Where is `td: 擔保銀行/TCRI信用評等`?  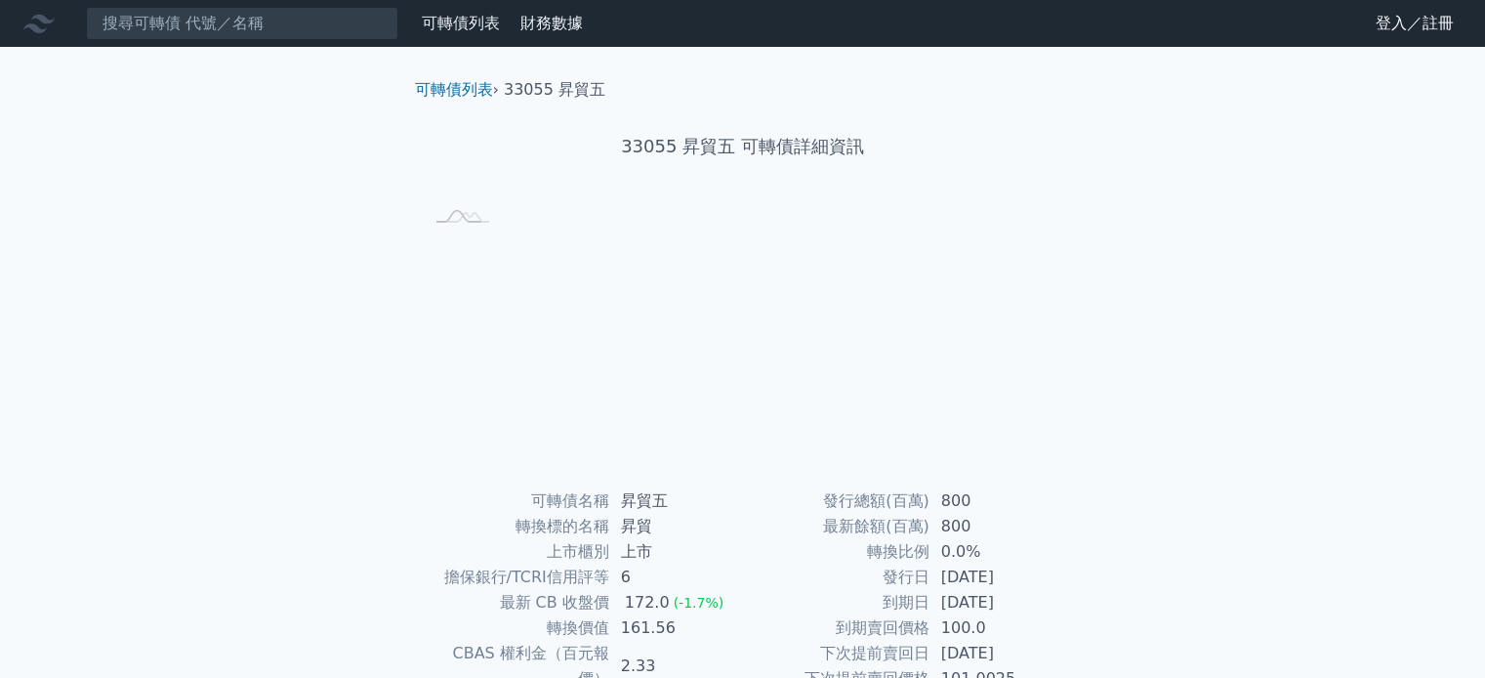 td: 擔保銀行/TCRI信用評等 is located at coordinates (516, 577).